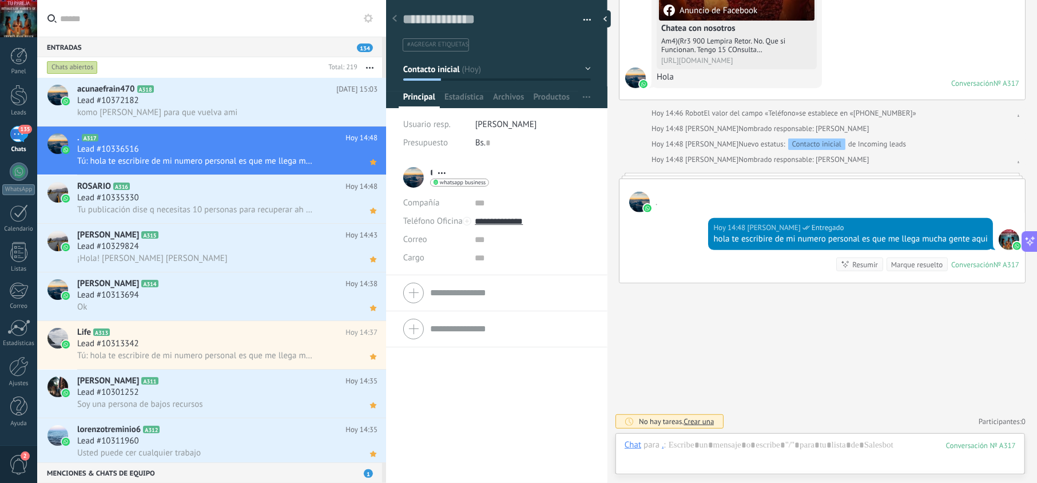 The width and height of the screenshot is (1037, 483). I want to click on span: A317, so click(90, 137).